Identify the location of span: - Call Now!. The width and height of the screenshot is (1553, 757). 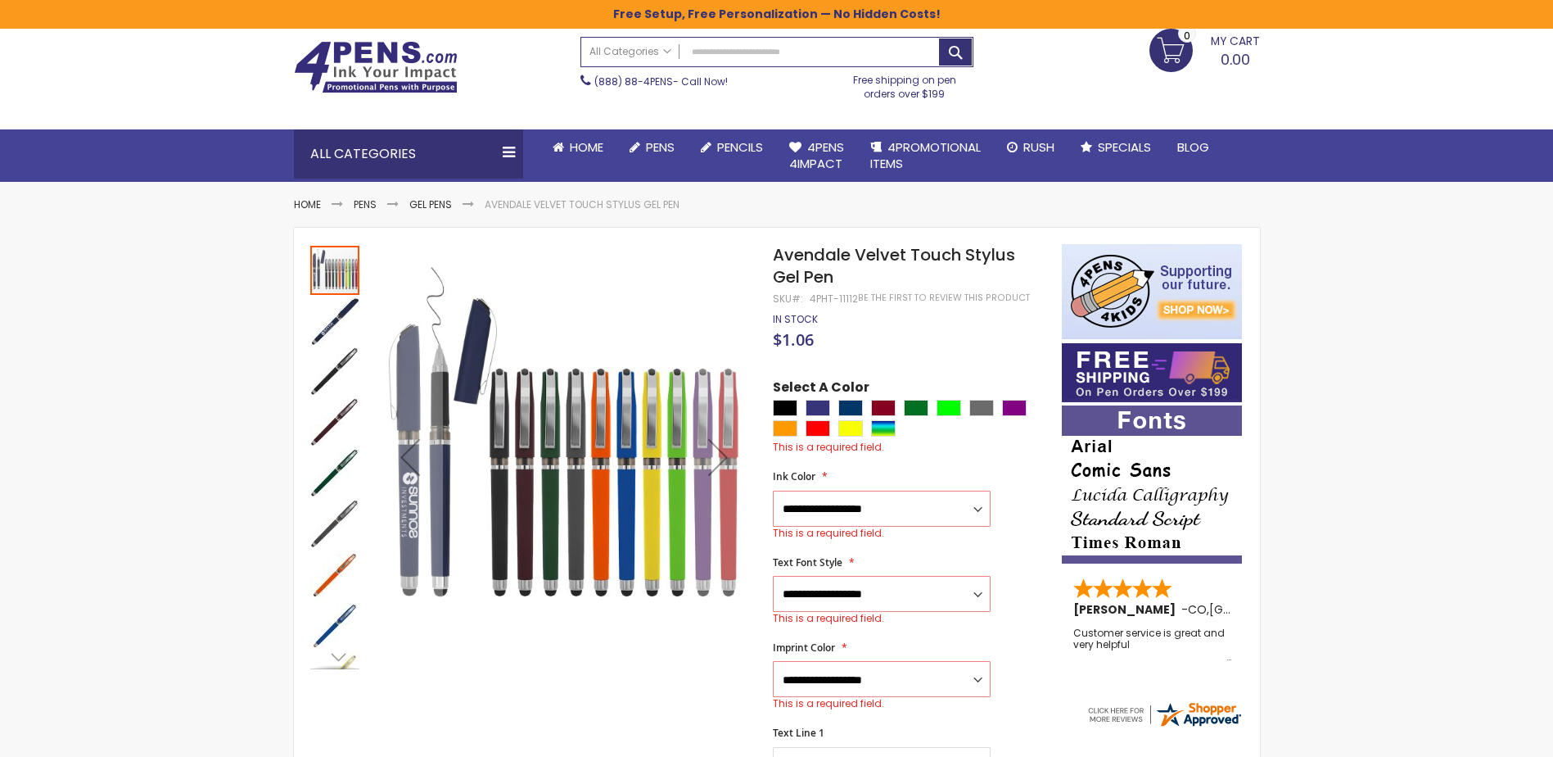
(661, 81).